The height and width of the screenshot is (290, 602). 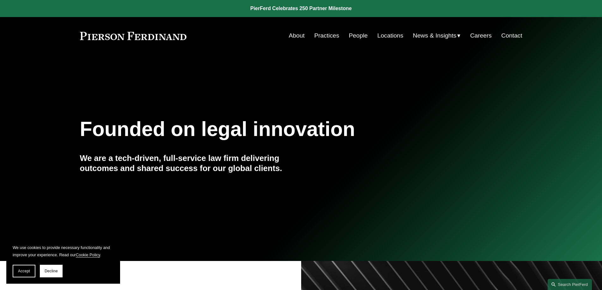 What do you see at coordinates (24, 271) in the screenshot?
I see `span: Accept` at bounding box center [24, 271].